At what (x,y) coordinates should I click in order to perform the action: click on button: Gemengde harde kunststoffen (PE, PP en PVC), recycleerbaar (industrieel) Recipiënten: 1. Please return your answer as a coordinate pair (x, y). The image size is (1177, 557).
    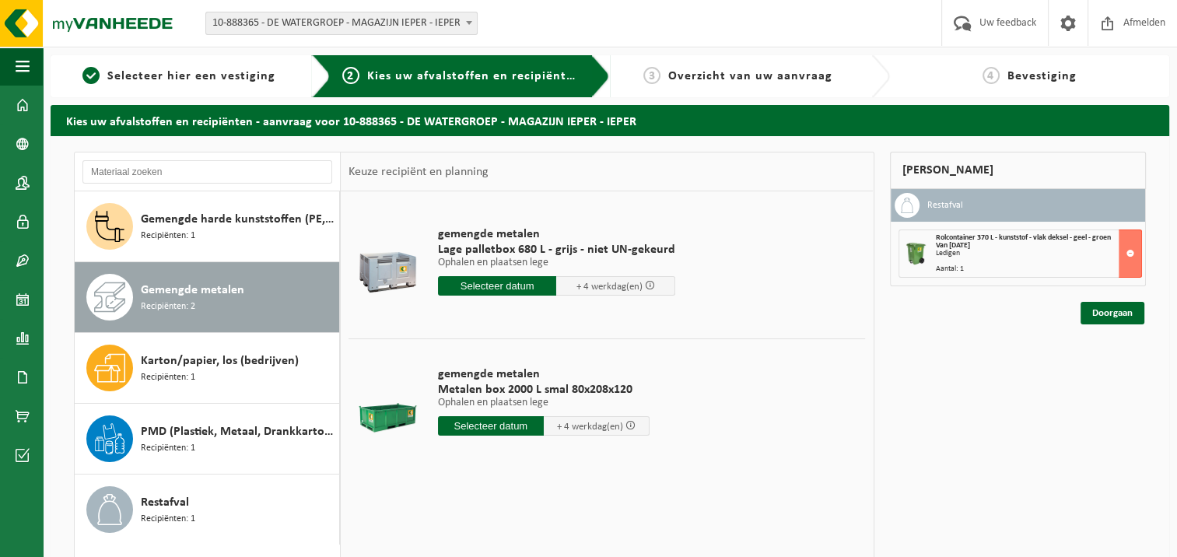
    Looking at the image, I should click on (207, 226).